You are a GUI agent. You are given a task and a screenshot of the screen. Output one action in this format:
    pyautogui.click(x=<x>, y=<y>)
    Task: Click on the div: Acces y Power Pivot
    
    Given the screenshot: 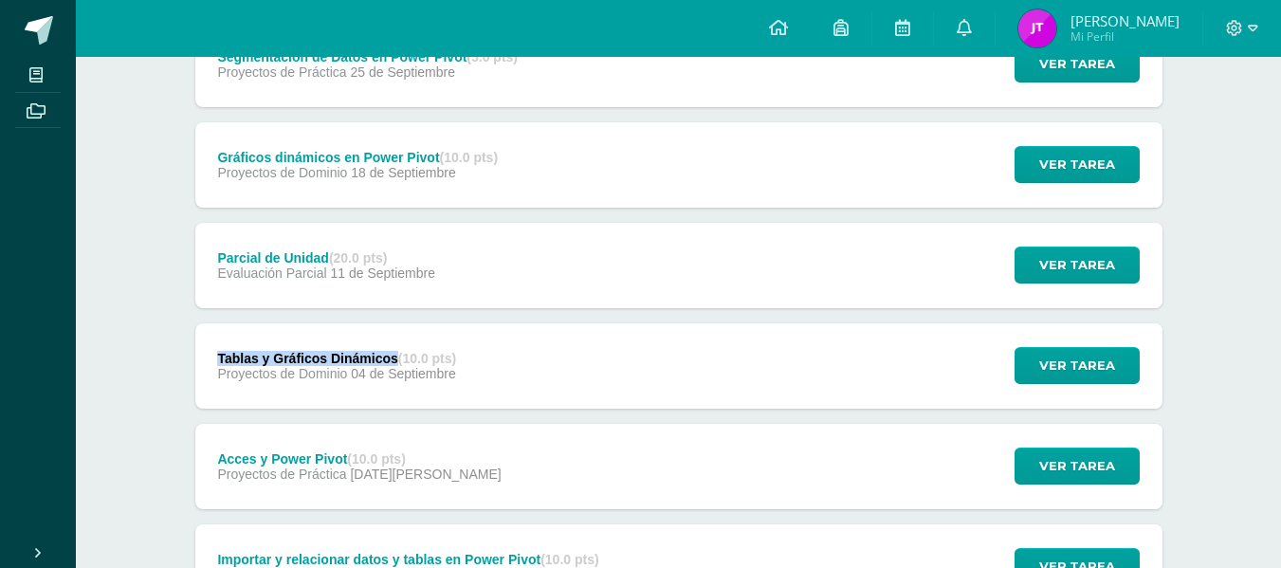 What is the action you would take?
    pyautogui.click(x=358, y=459)
    